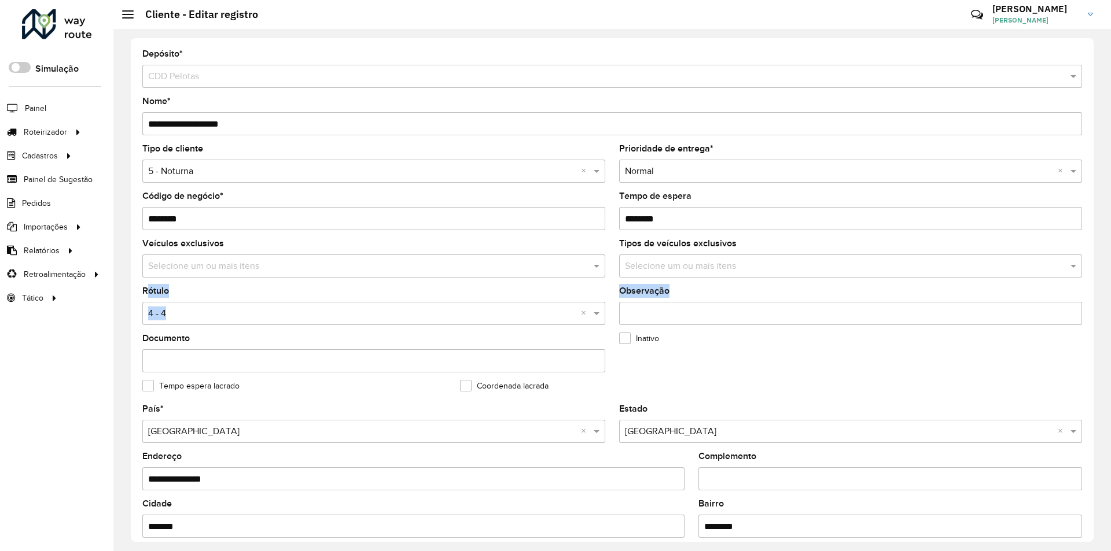 The image size is (1111, 551). Describe the element at coordinates (191, 386) in the screenshot. I see `label: Tempo espera lacrado` at that location.